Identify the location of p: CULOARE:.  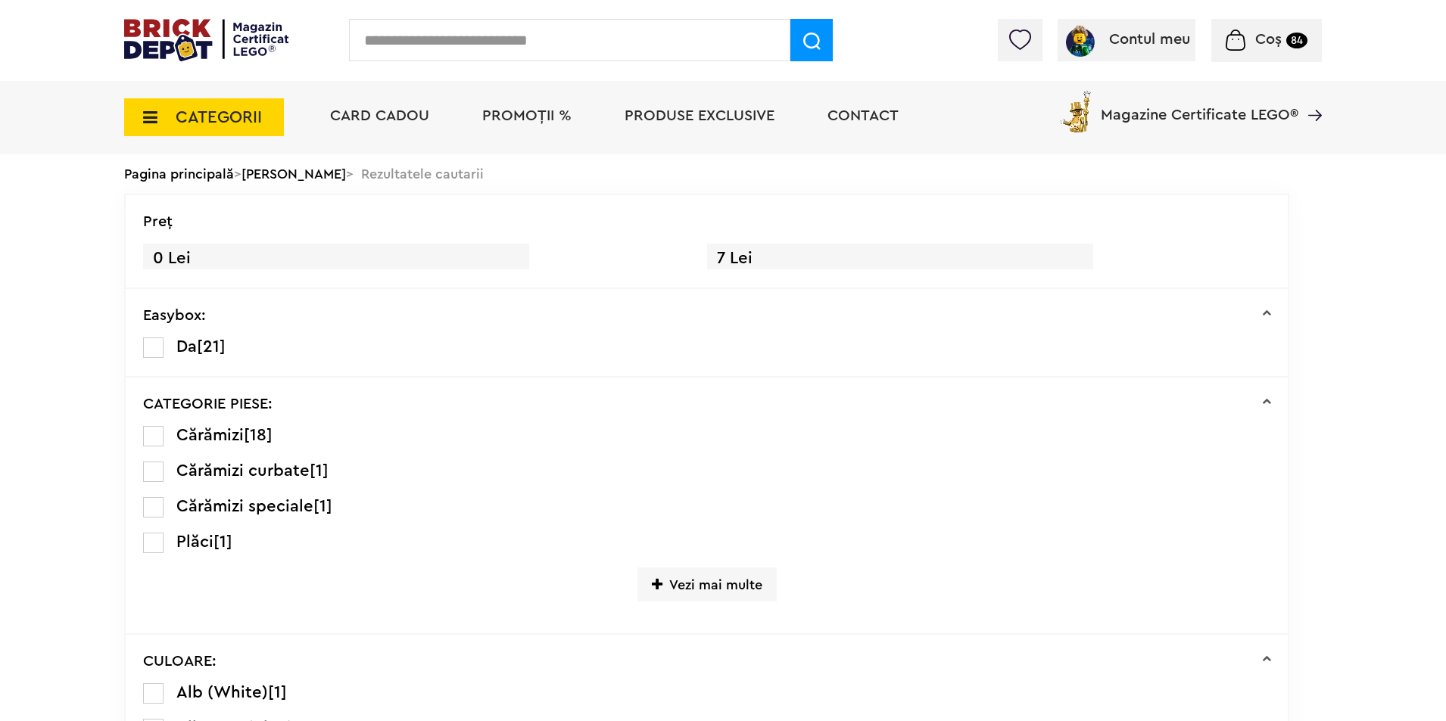
(179, 661).